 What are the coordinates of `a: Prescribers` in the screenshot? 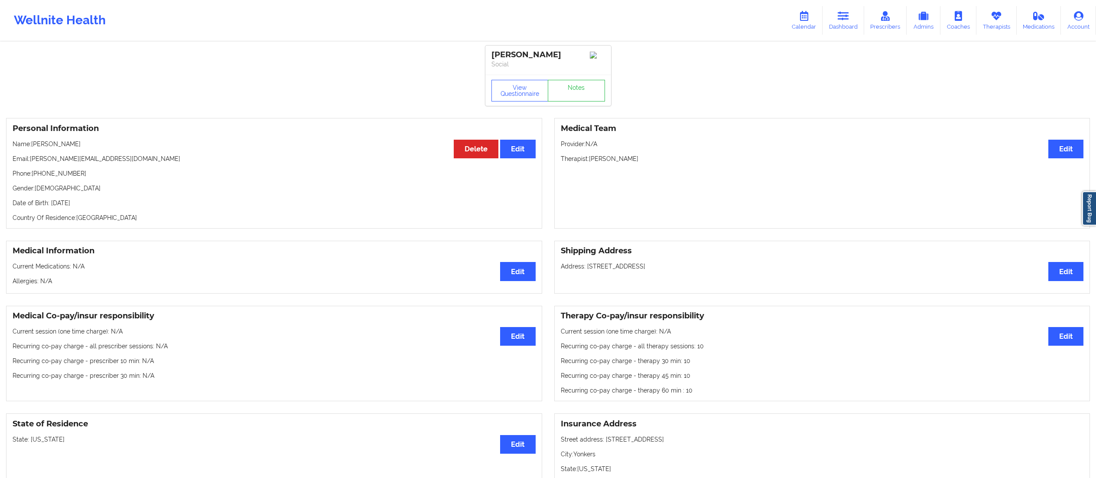 It's located at (886, 20).